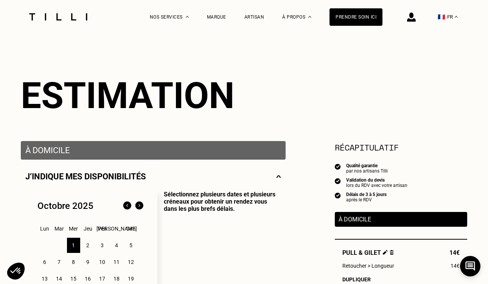 The width and height of the screenshot is (488, 284). What do you see at coordinates (58, 17) in the screenshot?
I see `a: Logo du service de couturière Tilli` at bounding box center [58, 17].